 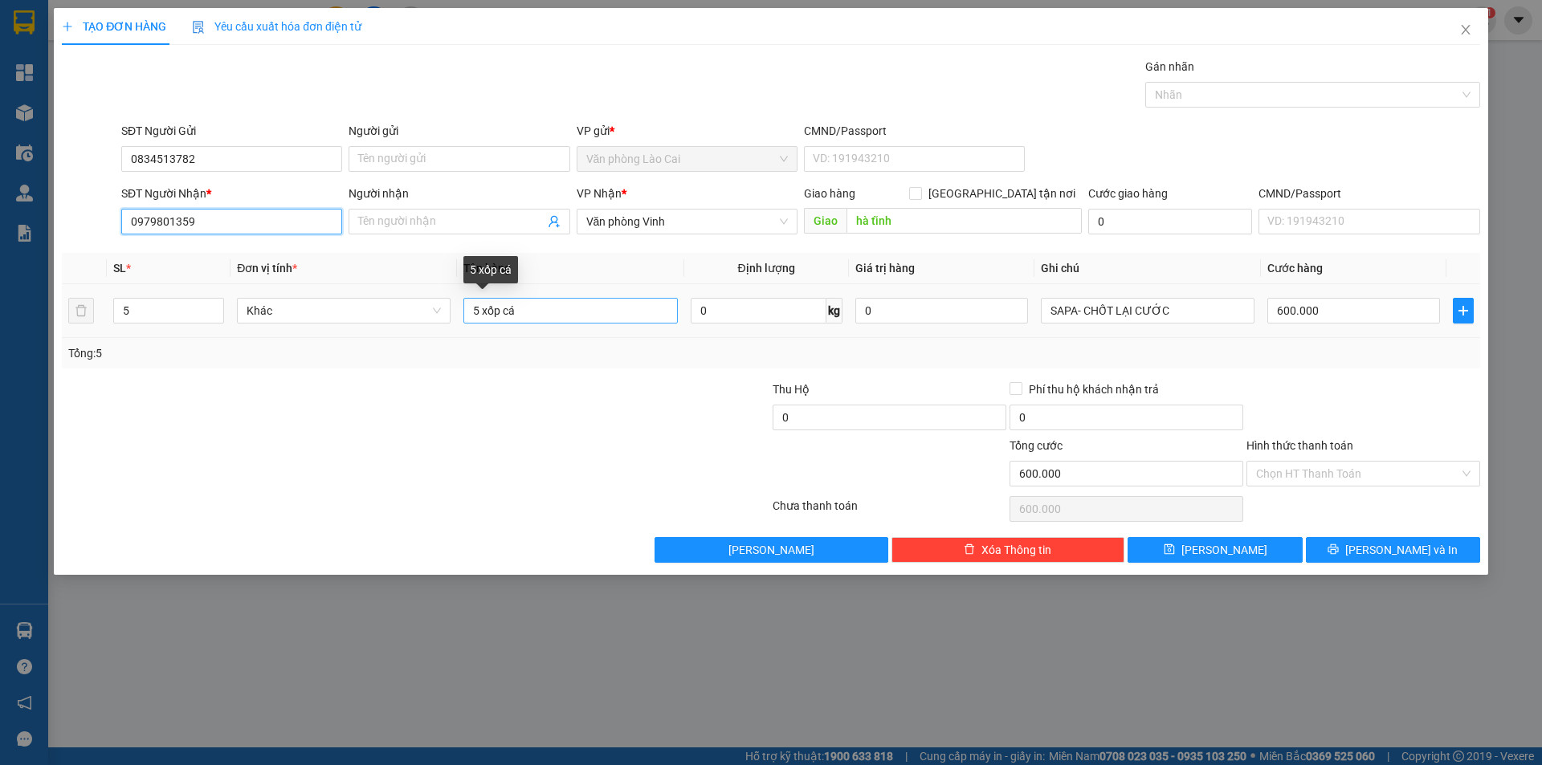 What do you see at coordinates (791, 390) in the screenshot?
I see `span: Thu Hộ` at bounding box center [791, 390].